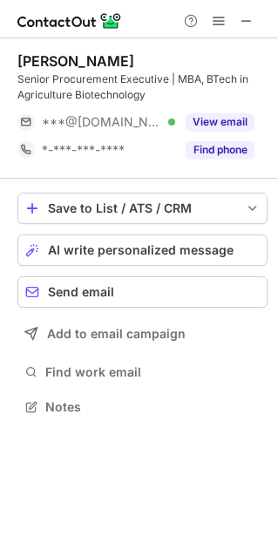 This screenshot has height=557, width=278. What do you see at coordinates (153, 407) in the screenshot?
I see `span: Notes` at bounding box center [153, 407].